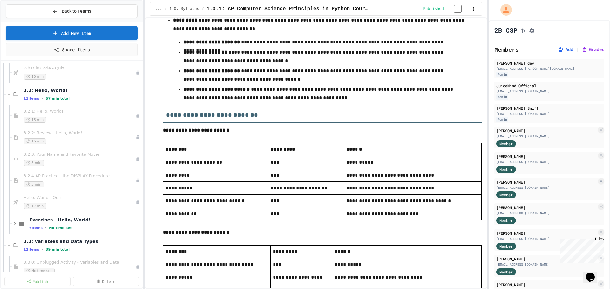 The image size is (610, 289). I want to click on span: 3.2: Hello, World!, so click(82, 91).